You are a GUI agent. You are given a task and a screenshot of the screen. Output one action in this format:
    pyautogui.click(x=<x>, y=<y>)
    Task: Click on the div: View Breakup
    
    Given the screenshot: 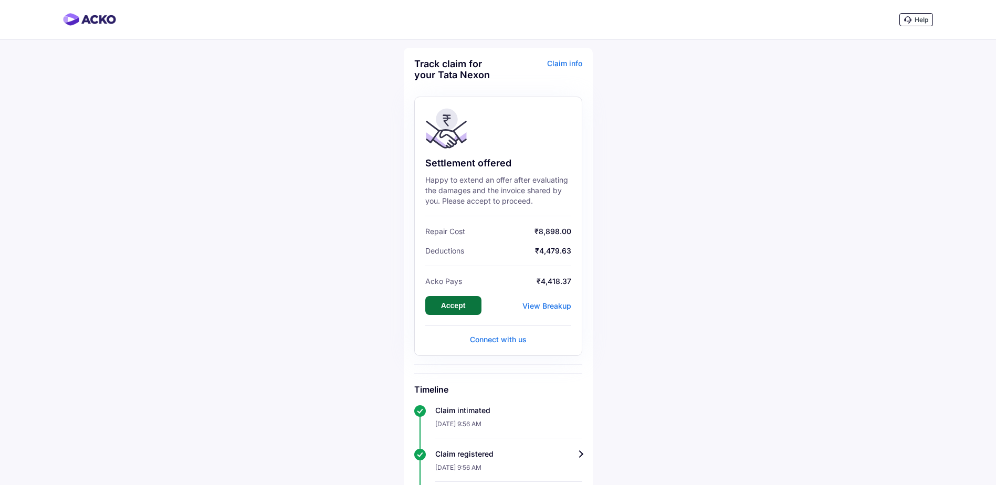 What is the action you would take?
    pyautogui.click(x=546, y=306)
    